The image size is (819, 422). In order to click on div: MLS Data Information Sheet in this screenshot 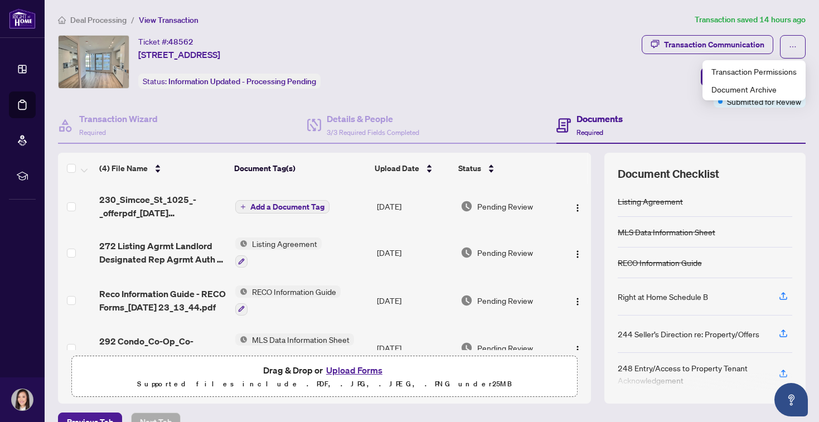, I will do `click(666, 232)`.